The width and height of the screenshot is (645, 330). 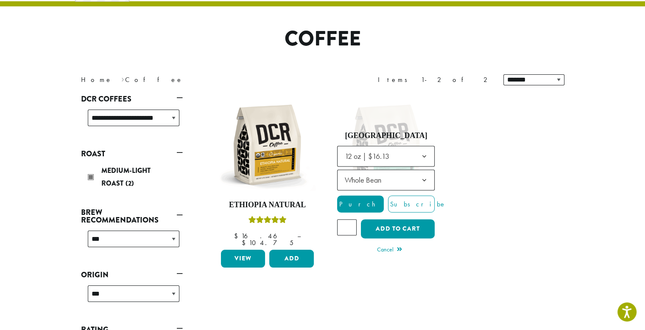 What do you see at coordinates (398, 228) in the screenshot?
I see `button: Add to cart` at bounding box center [398, 228].